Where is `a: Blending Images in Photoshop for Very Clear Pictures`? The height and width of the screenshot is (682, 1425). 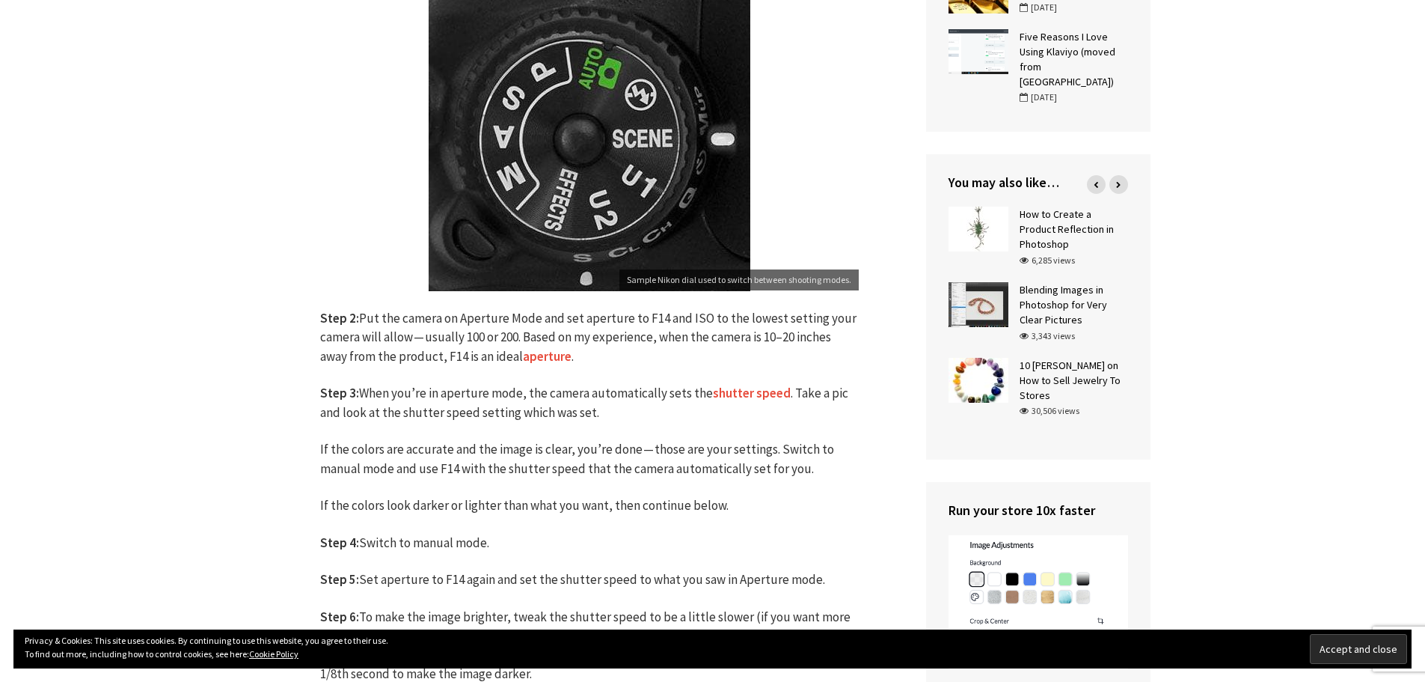
a: Blending Images in Photoshop for Very Clear Pictures is located at coordinates (1063, 305).